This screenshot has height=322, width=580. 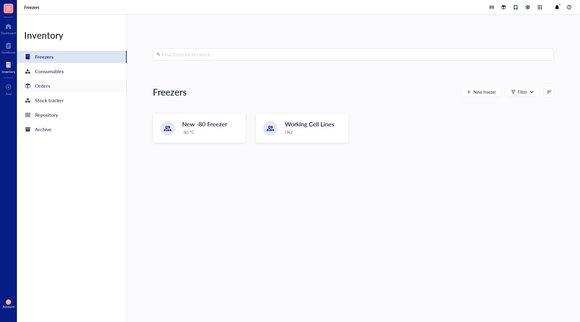 I want to click on a: Notebook, so click(x=8, y=47).